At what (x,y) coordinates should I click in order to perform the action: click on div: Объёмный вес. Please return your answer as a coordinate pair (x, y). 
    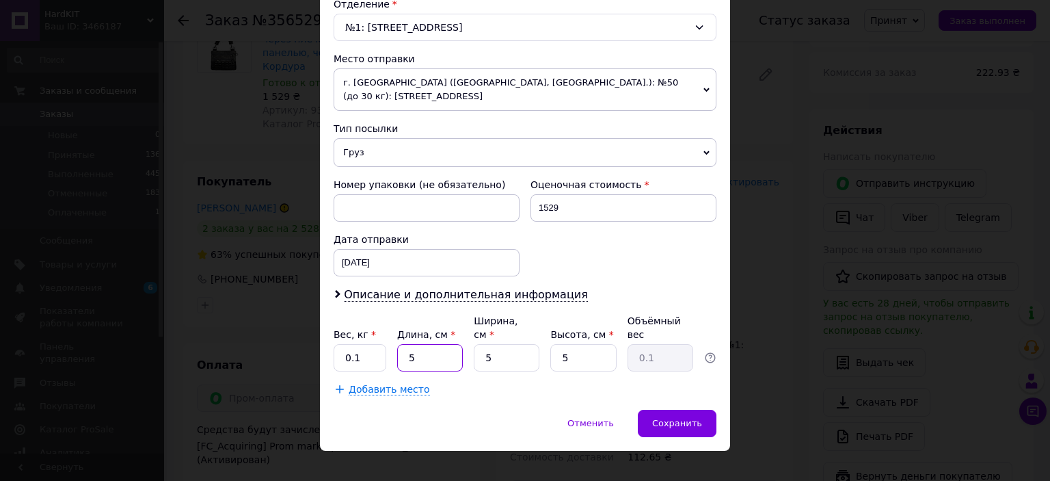
    Looking at the image, I should click on (660, 327).